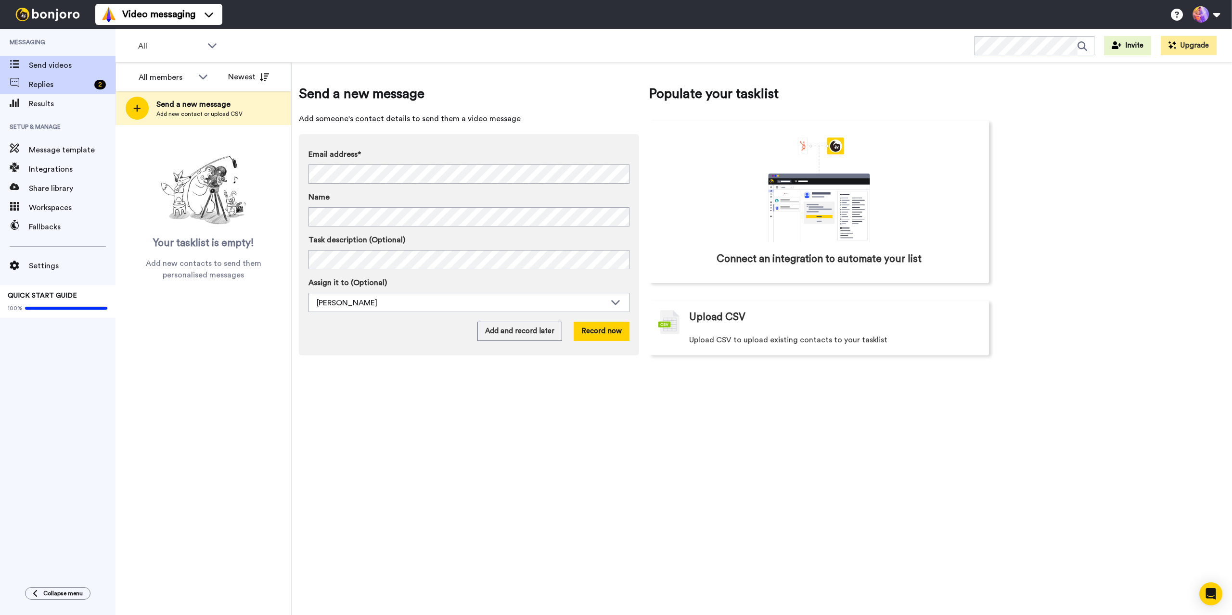  What do you see at coordinates (72, 104) in the screenshot?
I see `span: Results` at bounding box center [72, 104].